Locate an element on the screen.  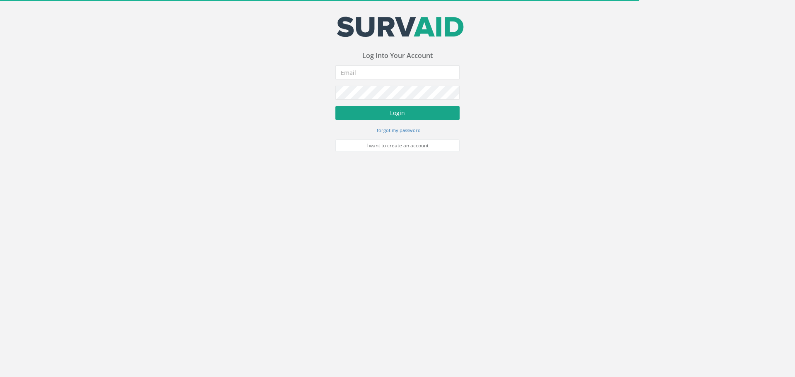
button: Login is located at coordinates (397, 113).